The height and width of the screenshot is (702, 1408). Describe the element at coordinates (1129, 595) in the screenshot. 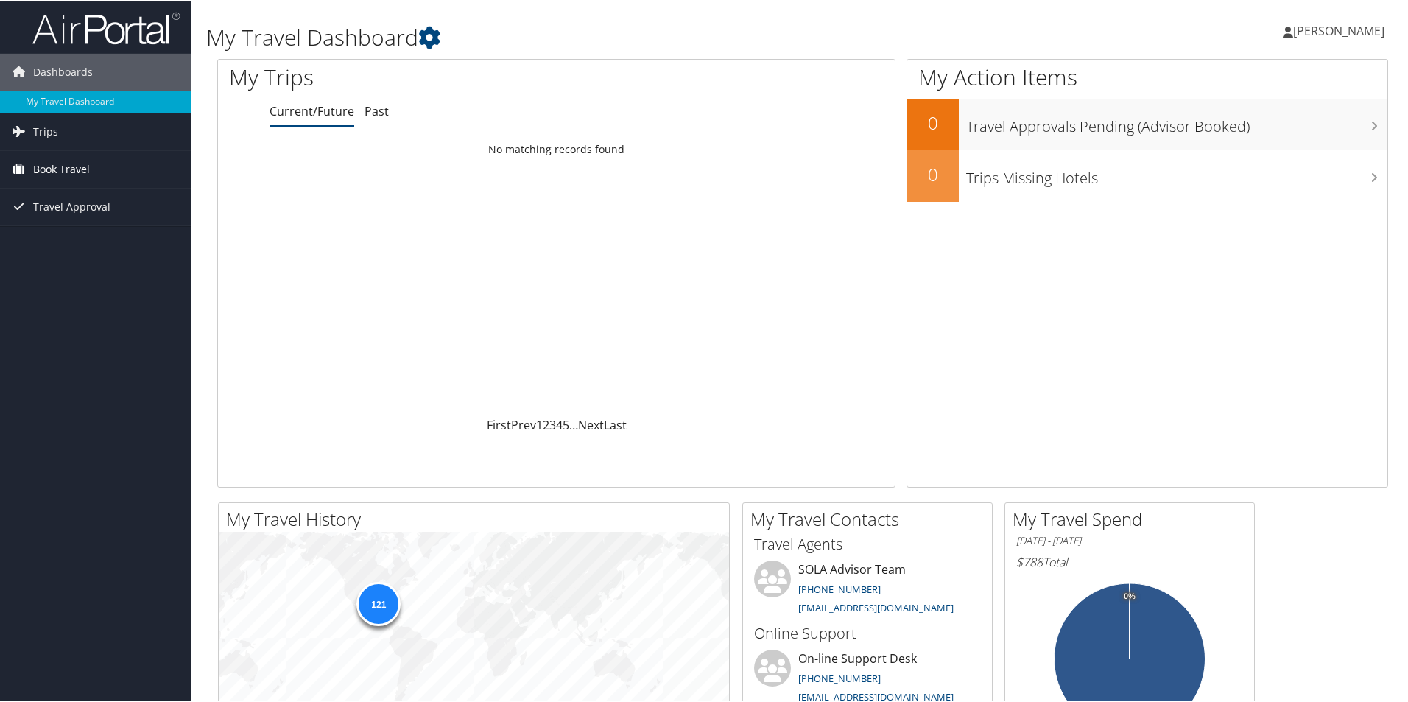

I see `tspan: 0%` at that location.